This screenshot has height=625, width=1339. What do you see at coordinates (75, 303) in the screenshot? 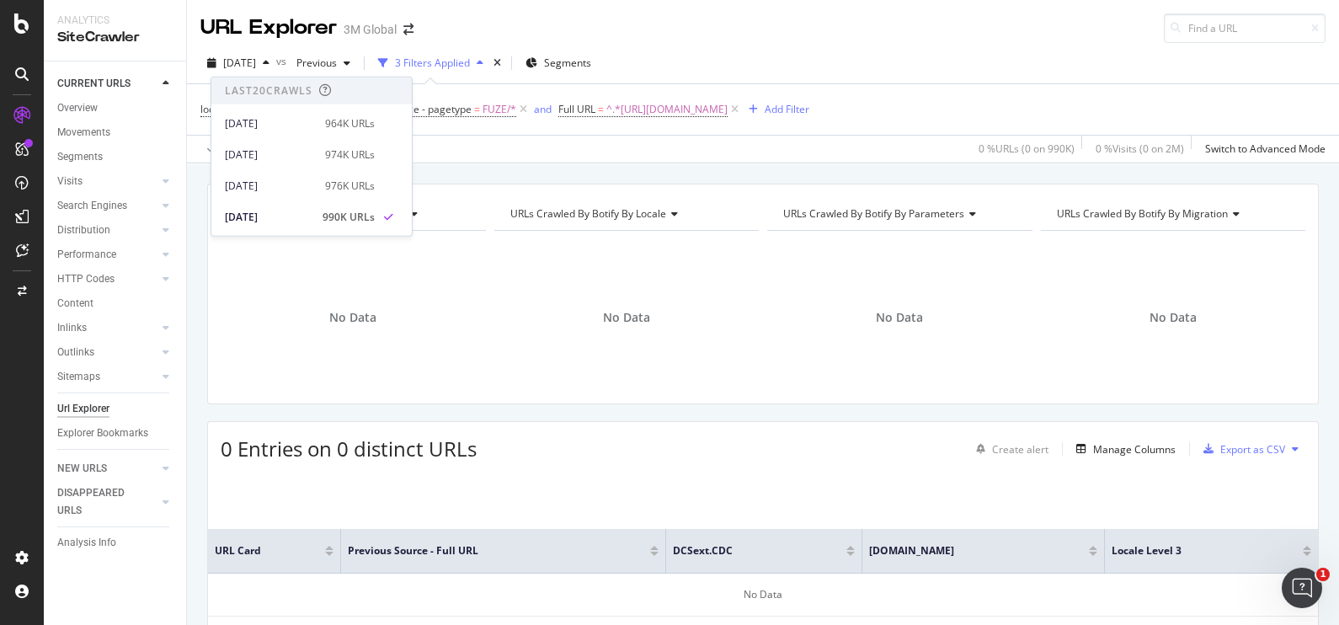
I see `div: Content` at bounding box center [75, 303].